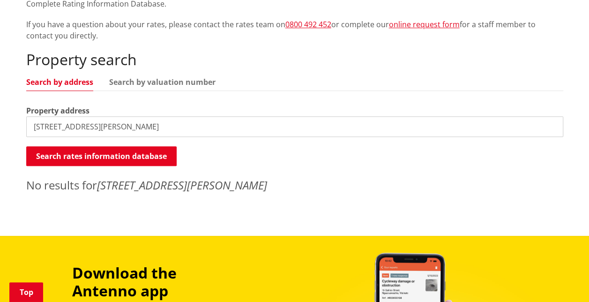 This screenshot has width=589, height=302. Describe the element at coordinates (162, 82) in the screenshot. I see `a: Search by valuation number` at that location.